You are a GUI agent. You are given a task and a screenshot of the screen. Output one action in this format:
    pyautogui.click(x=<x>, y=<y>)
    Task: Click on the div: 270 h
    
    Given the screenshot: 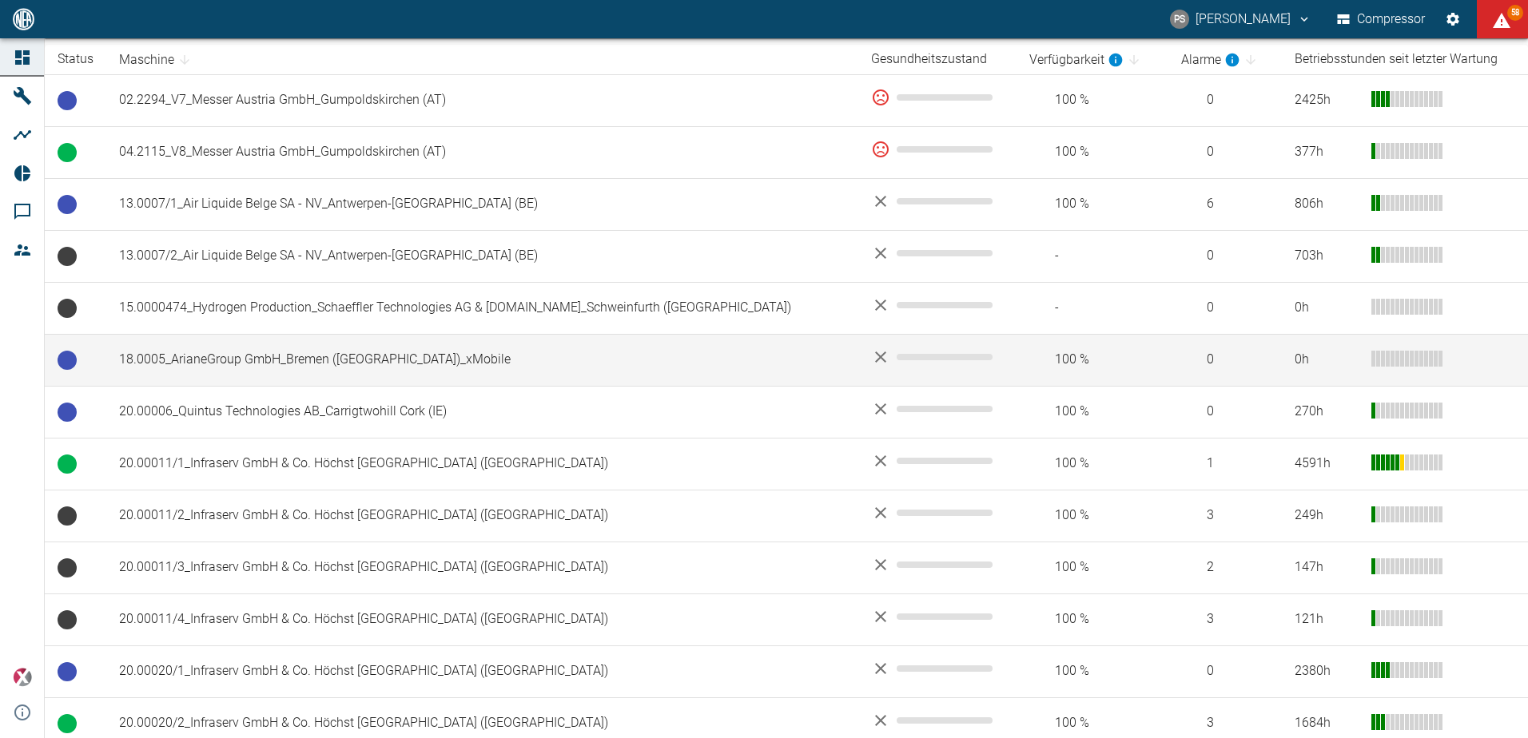 What is the action you would take?
    pyautogui.click(x=1327, y=412)
    